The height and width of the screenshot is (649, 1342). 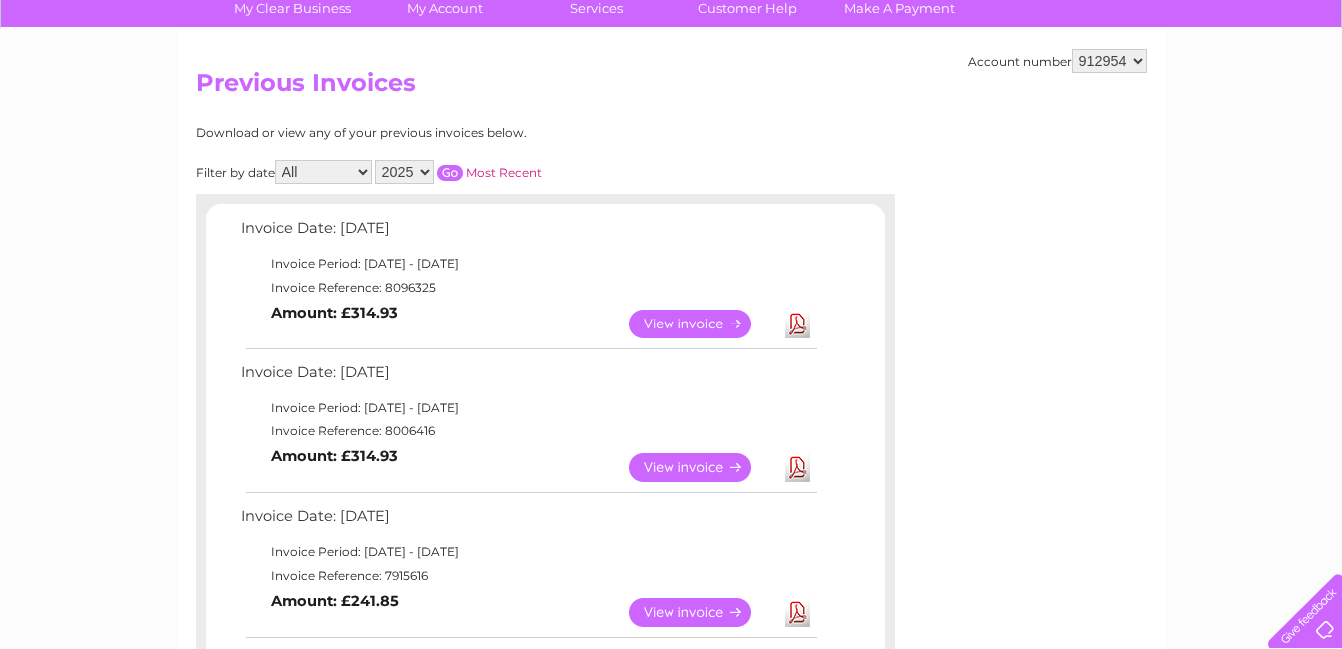 What do you see at coordinates (1034, 22) in the screenshot?
I see `span: 0333 014 3131` at bounding box center [1034, 22].